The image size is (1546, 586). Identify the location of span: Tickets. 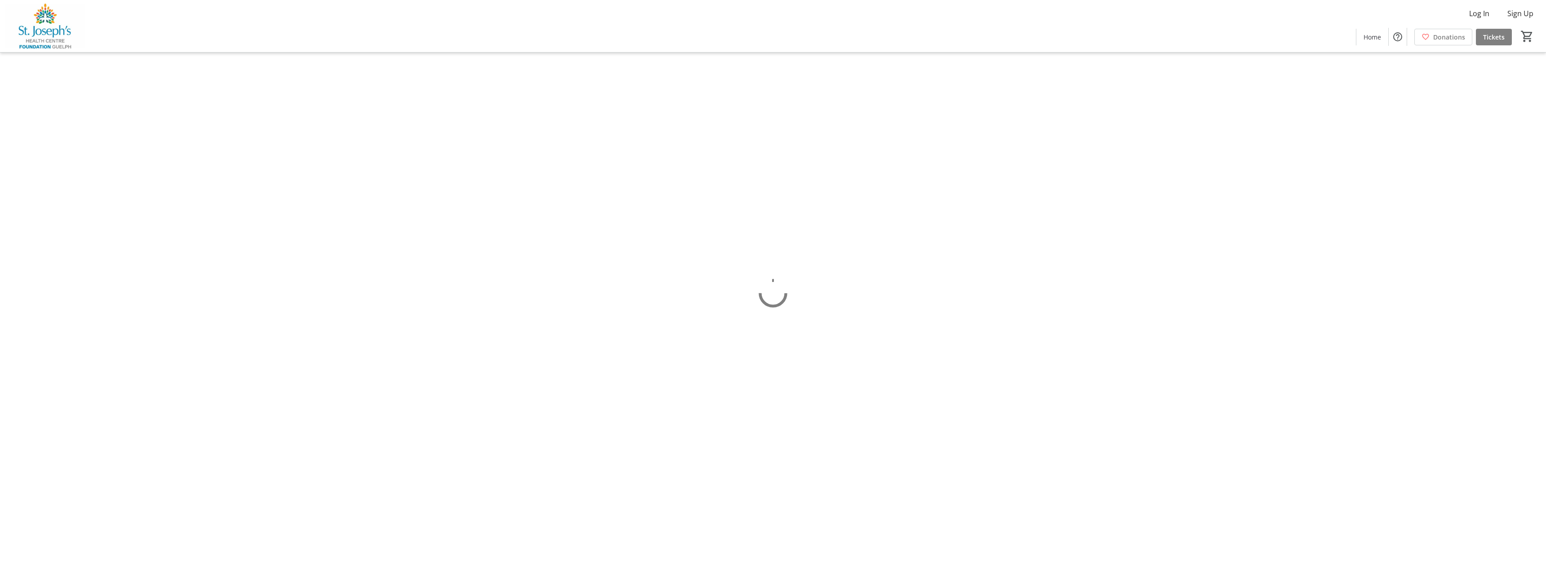
(1493, 37).